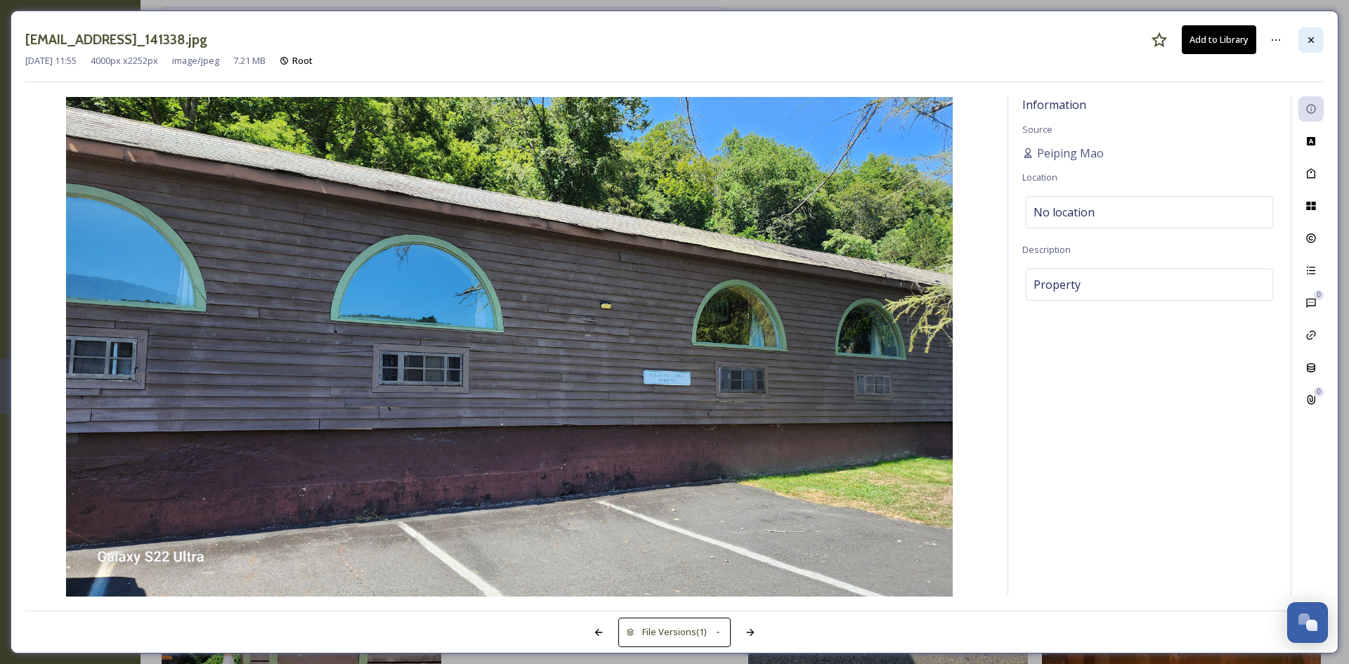  I want to click on span: Source, so click(1037, 129).